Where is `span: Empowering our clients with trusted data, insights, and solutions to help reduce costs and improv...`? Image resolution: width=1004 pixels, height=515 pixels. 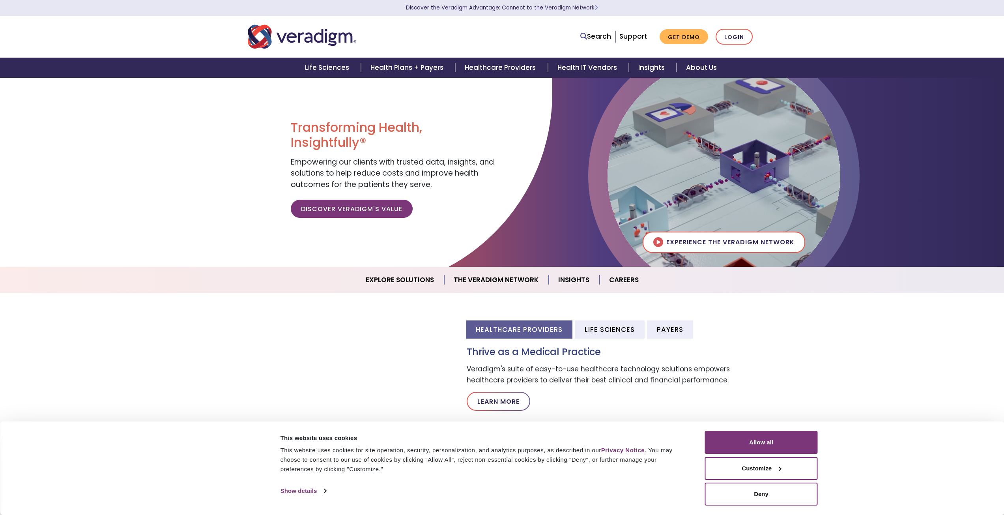
span: Empowering our clients with trusted data, insights, and solutions to help reduce costs and improv... is located at coordinates (392, 173).